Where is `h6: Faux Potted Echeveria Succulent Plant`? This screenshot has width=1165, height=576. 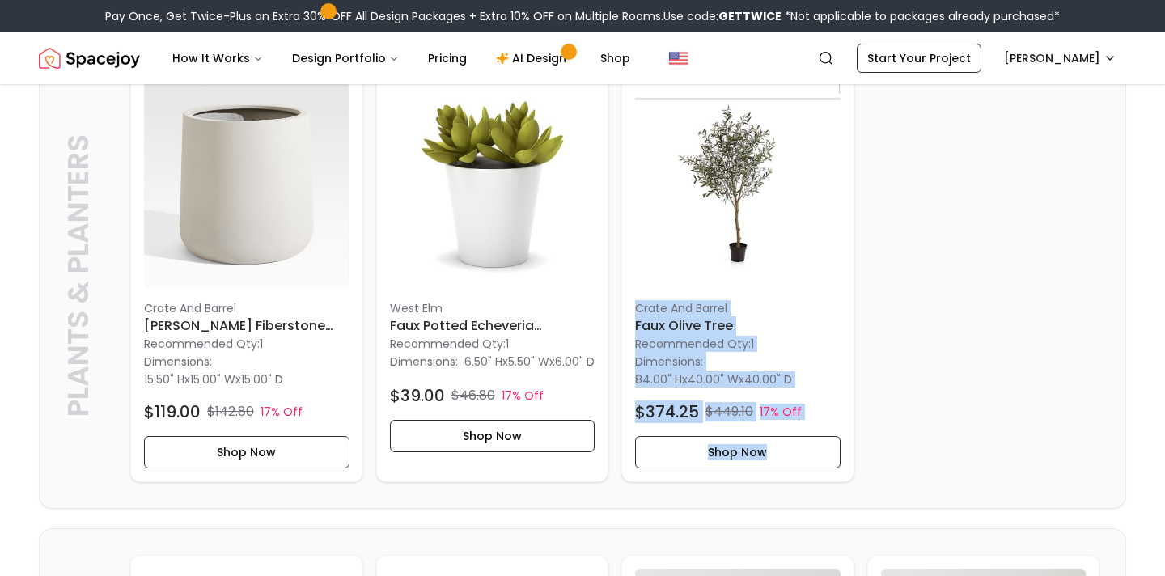 h6: Faux Potted Echeveria Succulent Plant is located at coordinates (493, 326).